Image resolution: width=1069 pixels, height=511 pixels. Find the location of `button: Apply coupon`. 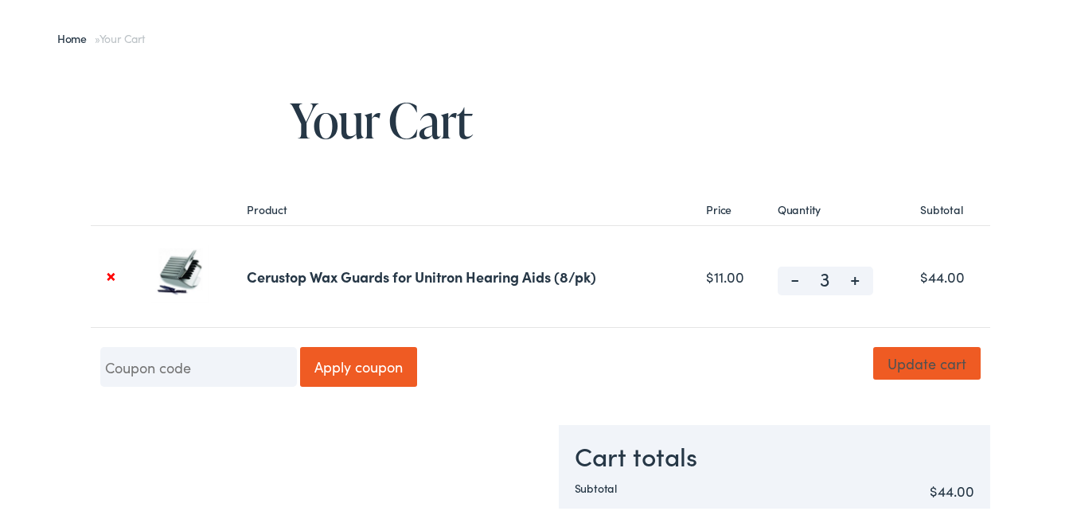

button: Apply coupon is located at coordinates (358, 364).